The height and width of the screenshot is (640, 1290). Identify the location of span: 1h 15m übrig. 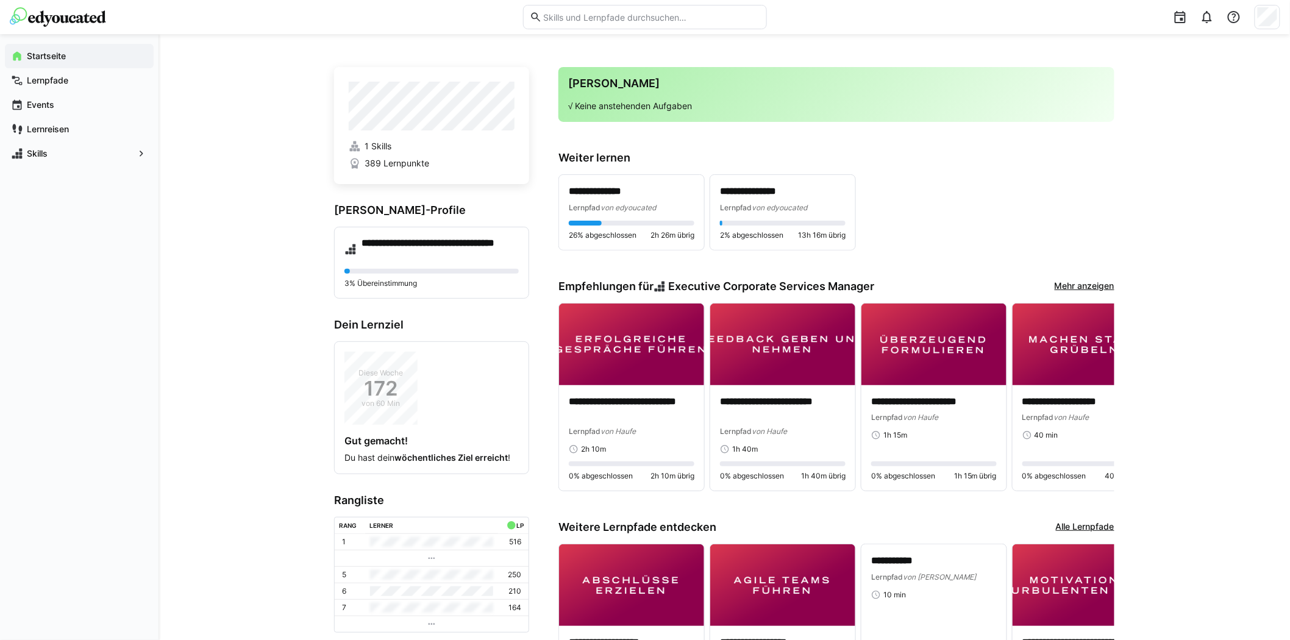
(975, 476).